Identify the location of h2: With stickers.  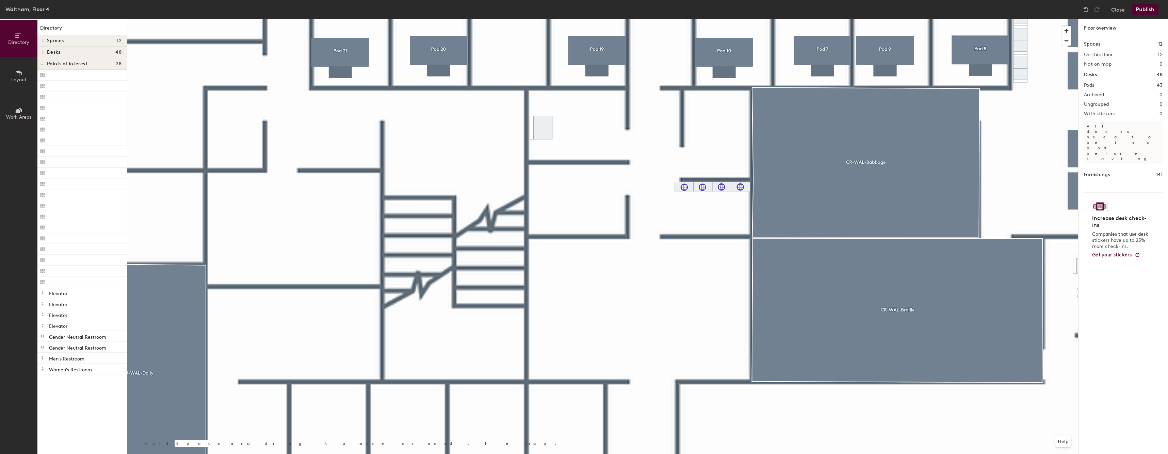
(1099, 114).